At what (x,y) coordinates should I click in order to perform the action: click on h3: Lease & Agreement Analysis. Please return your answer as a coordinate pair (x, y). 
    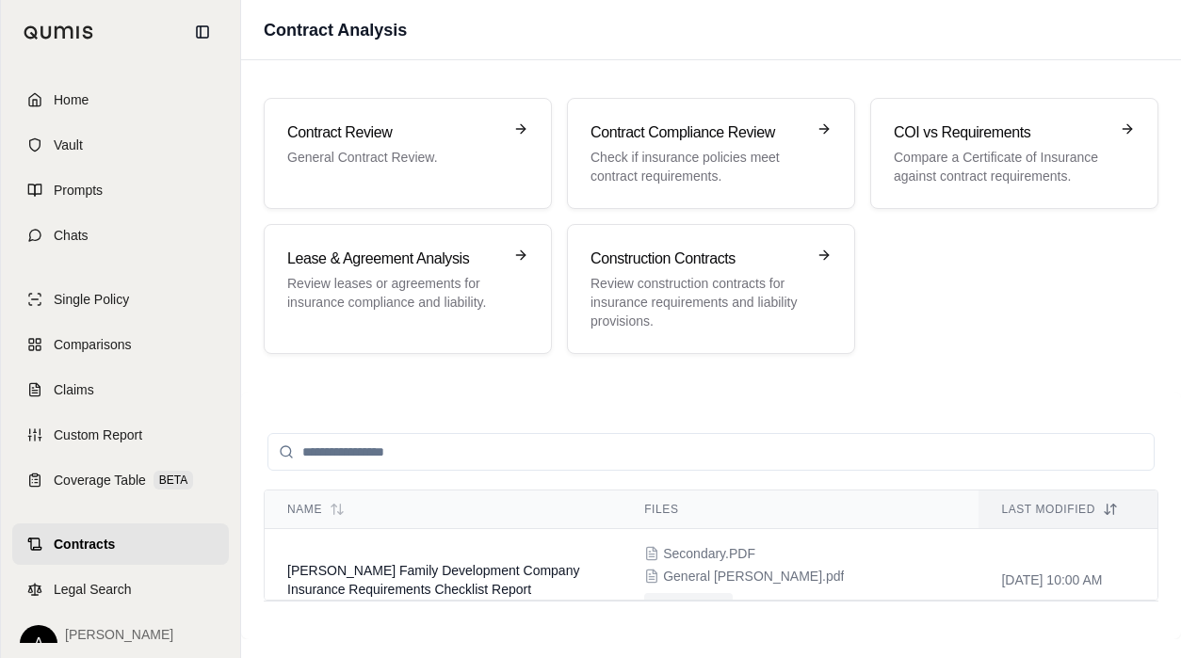
    Looking at the image, I should click on (395, 259).